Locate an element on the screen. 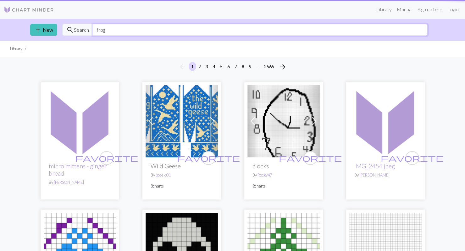 The width and height of the screenshot is (465, 251). img: micro mittens - ginger bread is located at coordinates (80, 121).